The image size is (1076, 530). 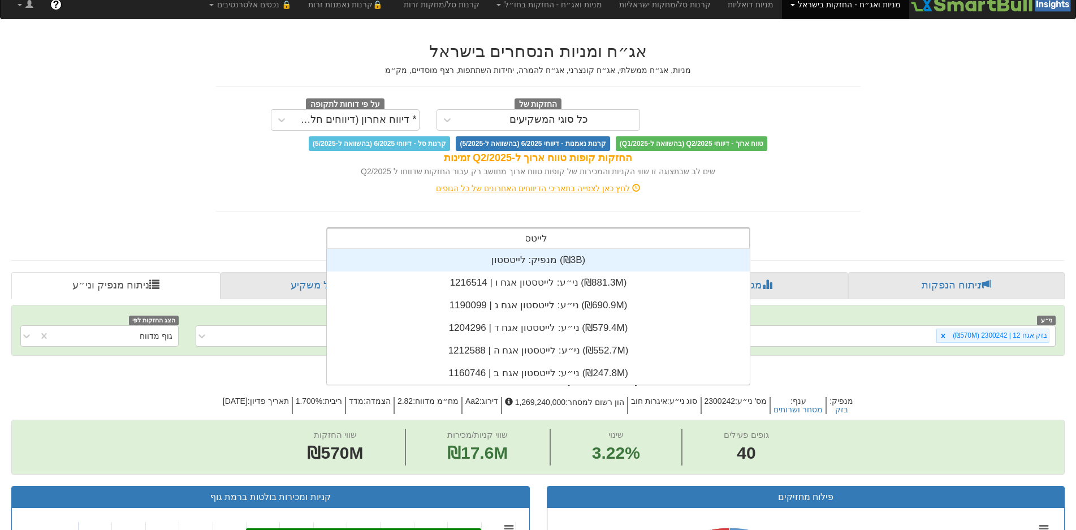 What do you see at coordinates (428, 406) in the screenshot?
I see `h5: מח״מ מדווח : 2.82` at bounding box center [428, 406].